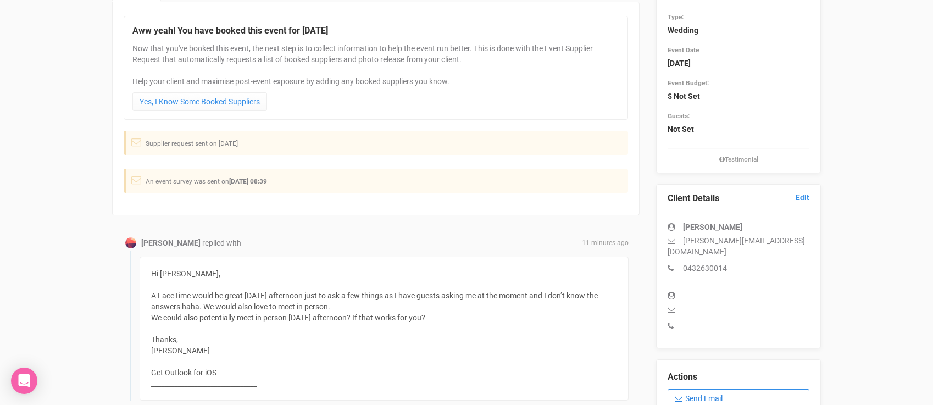 The image size is (933, 405). I want to click on small: Testimonial, so click(738, 159).